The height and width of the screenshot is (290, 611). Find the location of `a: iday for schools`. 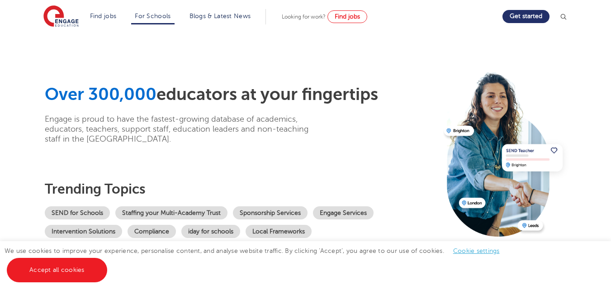

a: iday for schools is located at coordinates (211, 231).